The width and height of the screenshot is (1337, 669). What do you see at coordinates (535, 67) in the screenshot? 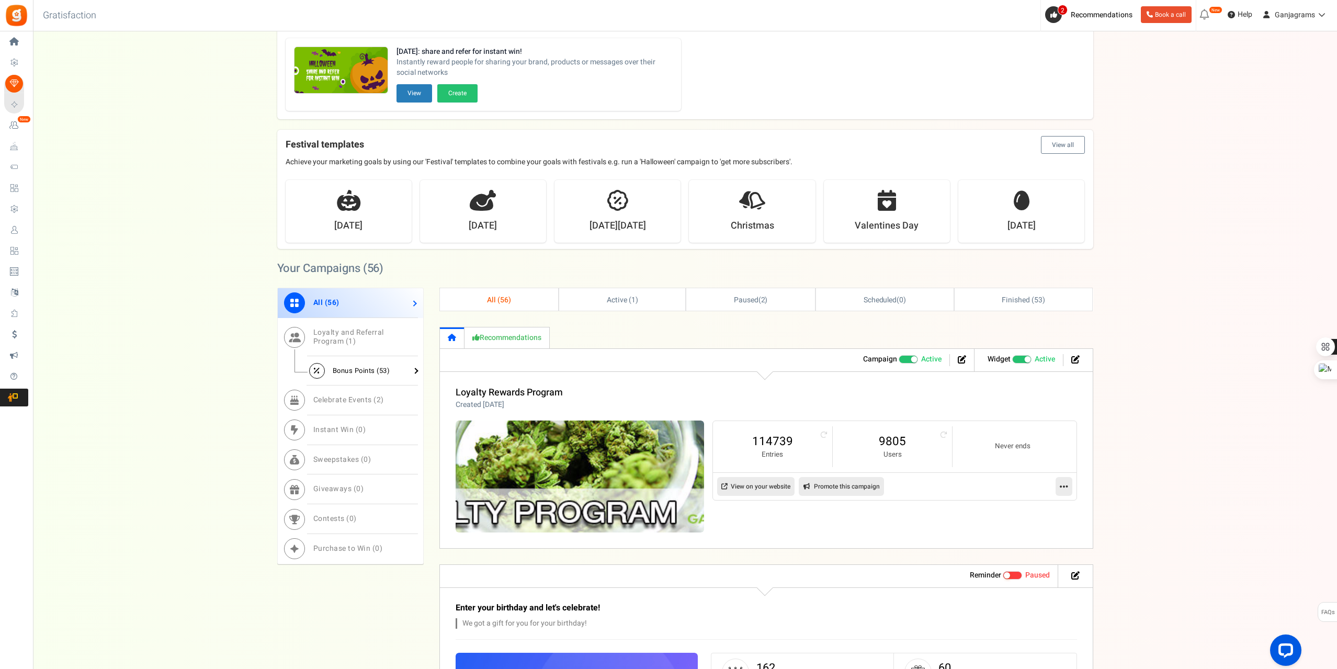
I see `span: Instantly reward people for sharing your brand, products or messages over their social networks` at bounding box center [535, 67].